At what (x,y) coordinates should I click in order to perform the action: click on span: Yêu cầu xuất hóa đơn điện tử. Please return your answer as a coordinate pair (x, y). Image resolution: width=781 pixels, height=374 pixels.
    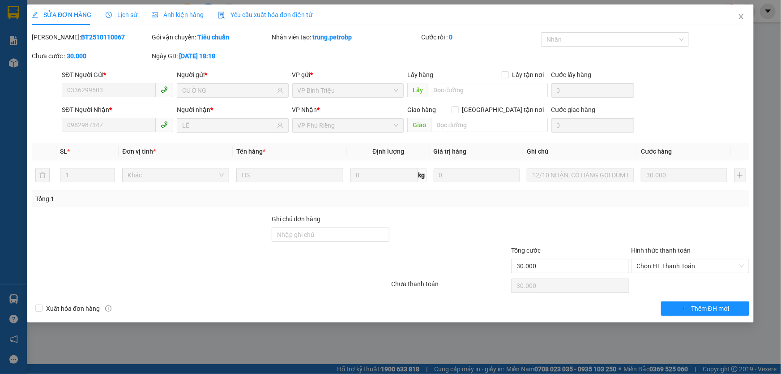
    Looking at the image, I should click on (265, 15).